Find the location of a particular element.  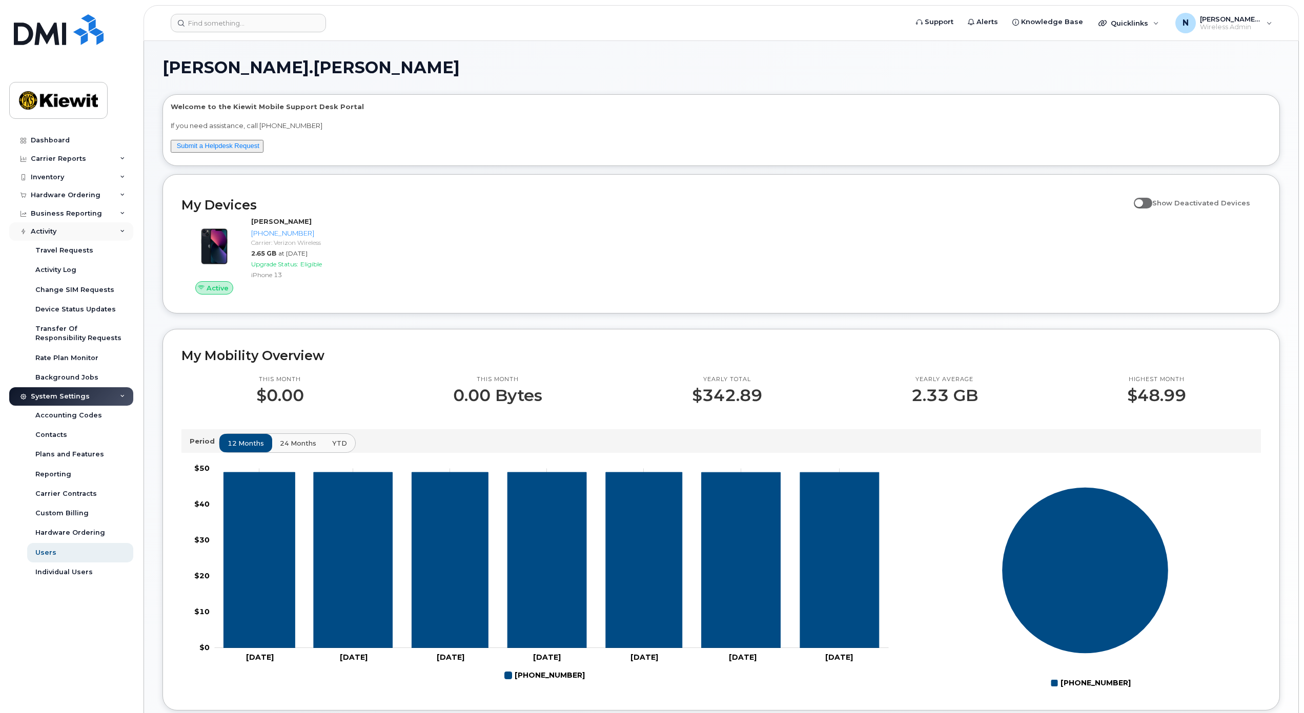

tspan: $30 is located at coordinates (202, 540).